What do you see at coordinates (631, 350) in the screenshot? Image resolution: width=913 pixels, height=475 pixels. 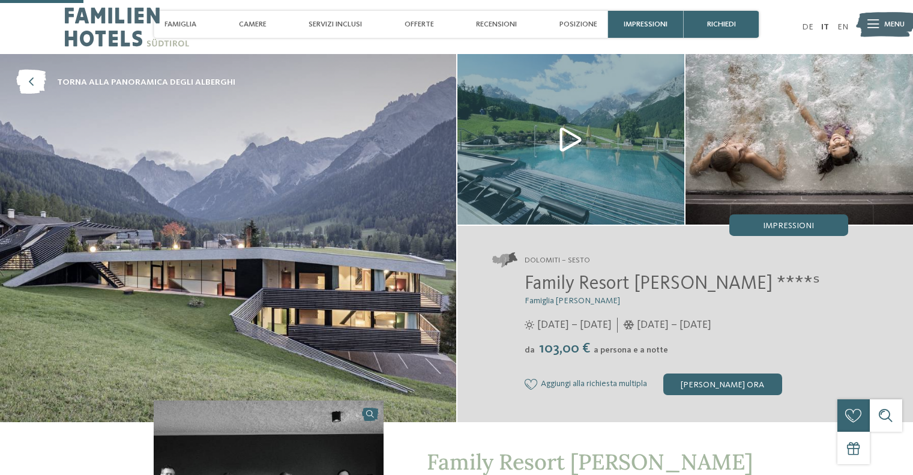 I see `span: a persona e a notte` at bounding box center [631, 350].